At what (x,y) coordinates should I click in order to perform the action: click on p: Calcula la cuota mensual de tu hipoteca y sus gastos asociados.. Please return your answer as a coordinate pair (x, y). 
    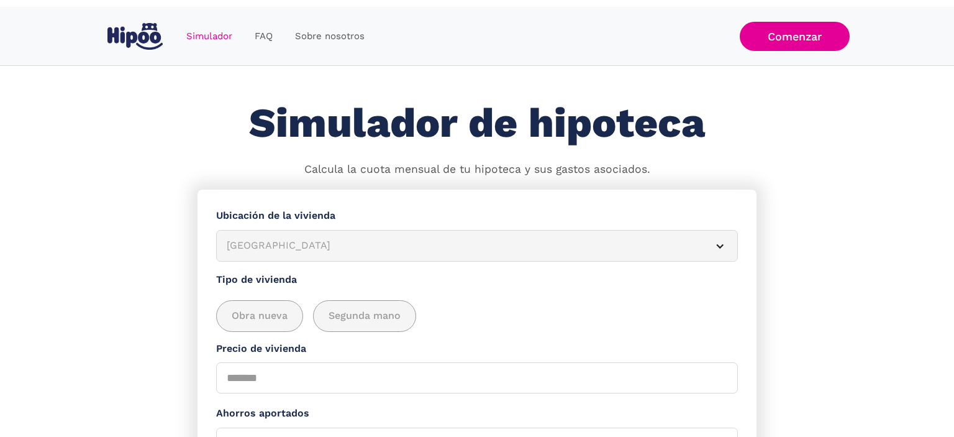
    Looking at the image, I should click on (477, 170).